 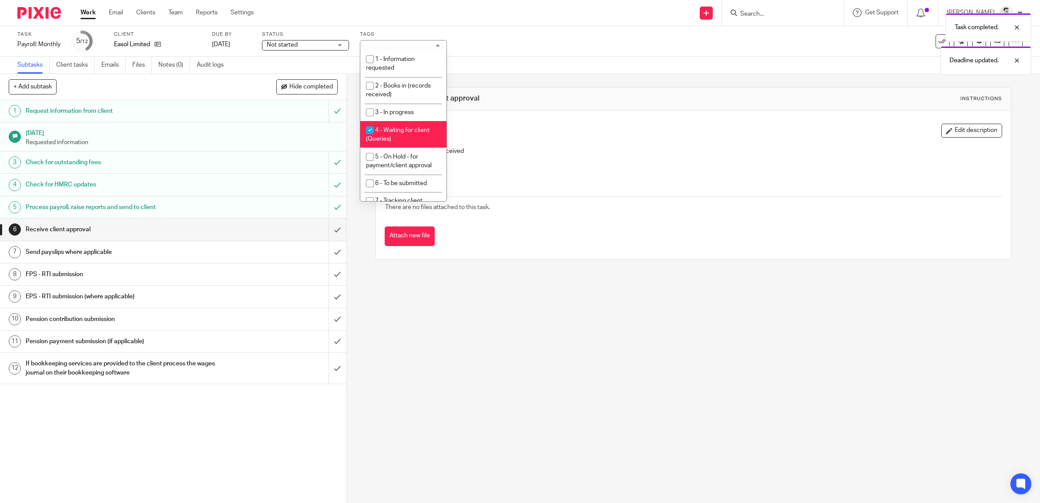 I want to click on a: Audit logs, so click(x=213, y=65).